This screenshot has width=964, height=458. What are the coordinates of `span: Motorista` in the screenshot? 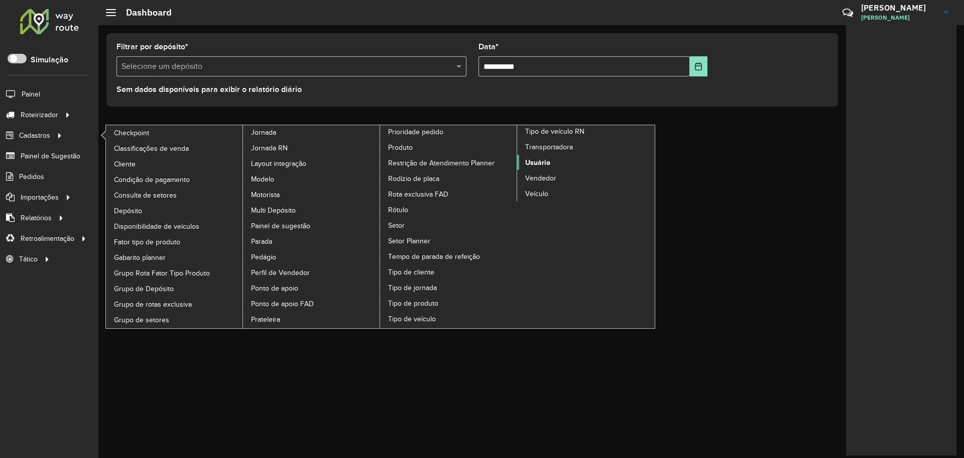 It's located at (265, 194).